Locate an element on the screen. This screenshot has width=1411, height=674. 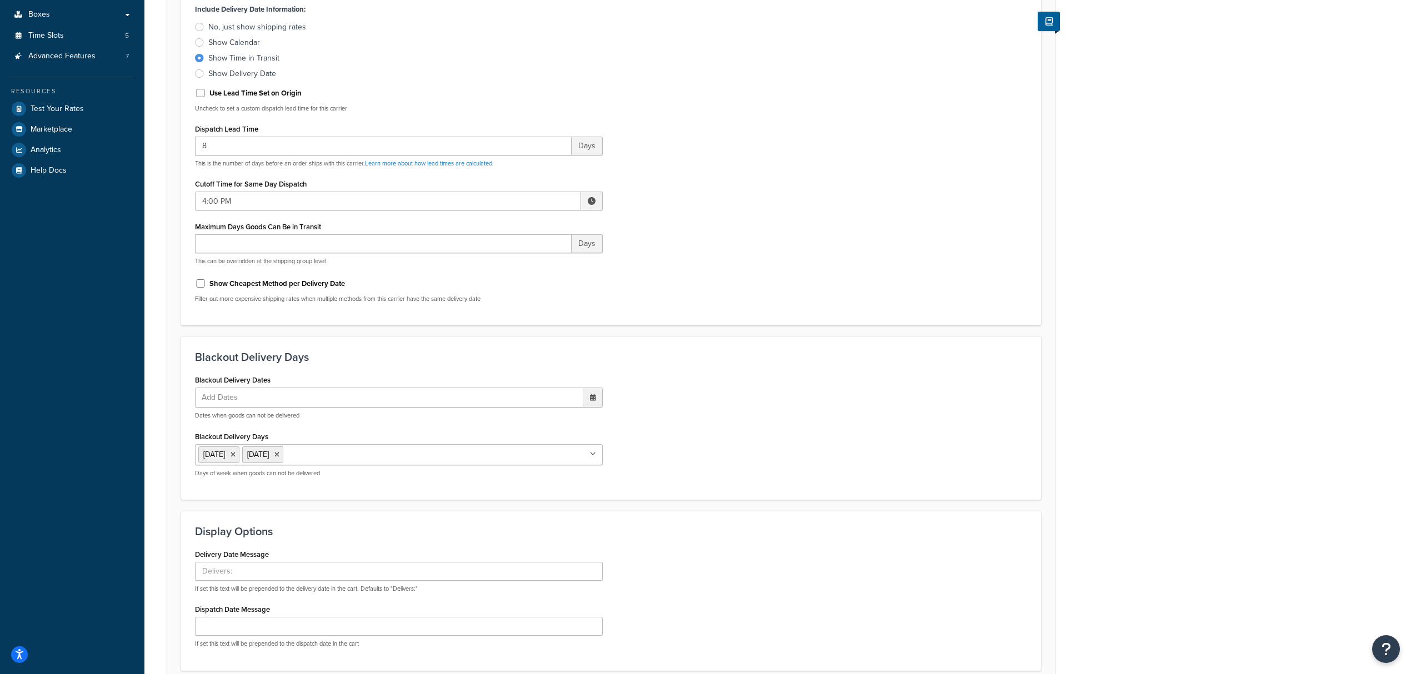
p: Uncheck to set a custom dispatch lead time for this carrier is located at coordinates (399, 108).